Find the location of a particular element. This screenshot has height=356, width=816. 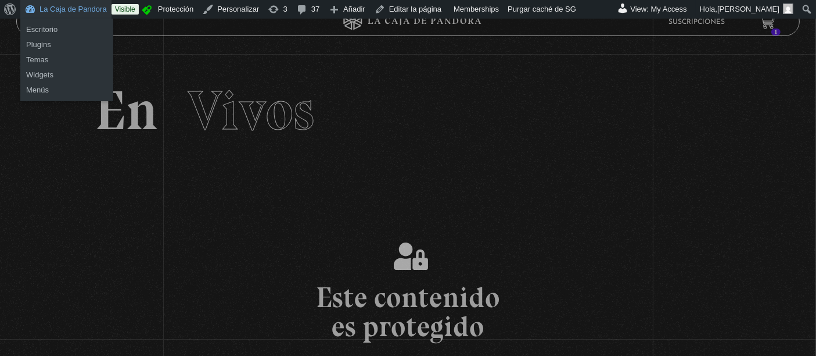

a: 1 is located at coordinates (768, 21).